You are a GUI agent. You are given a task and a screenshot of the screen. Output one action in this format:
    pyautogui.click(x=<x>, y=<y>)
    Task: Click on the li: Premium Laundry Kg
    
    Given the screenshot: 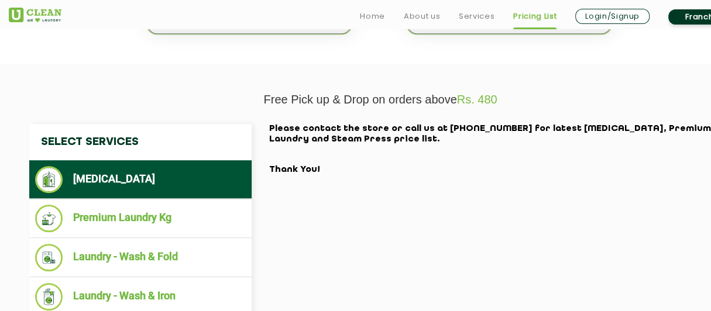 What is the action you would take?
    pyautogui.click(x=140, y=218)
    